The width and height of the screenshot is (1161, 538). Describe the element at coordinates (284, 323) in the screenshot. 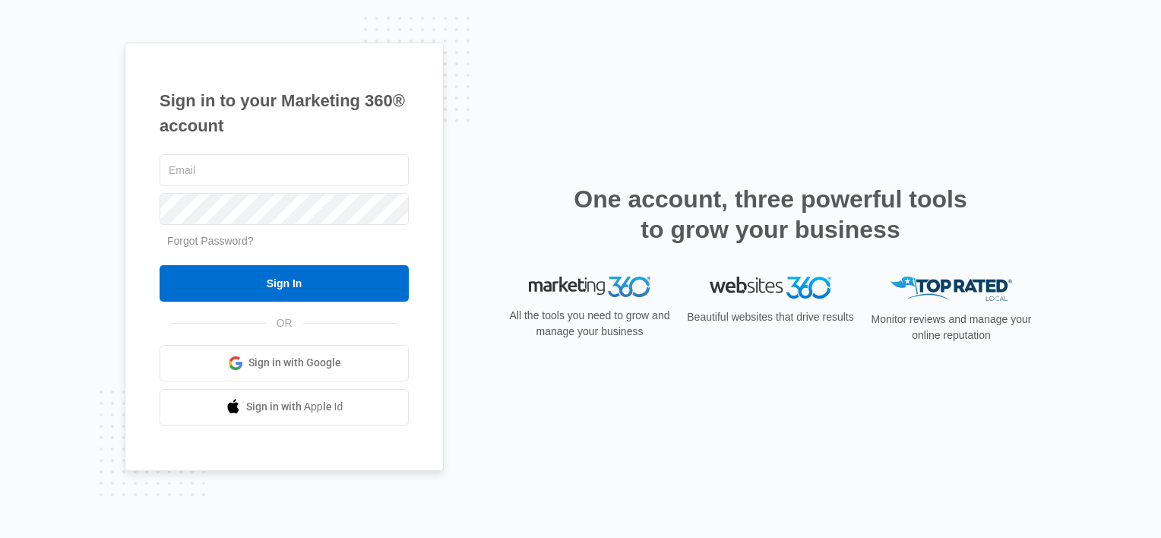

I see `span: OR` at that location.